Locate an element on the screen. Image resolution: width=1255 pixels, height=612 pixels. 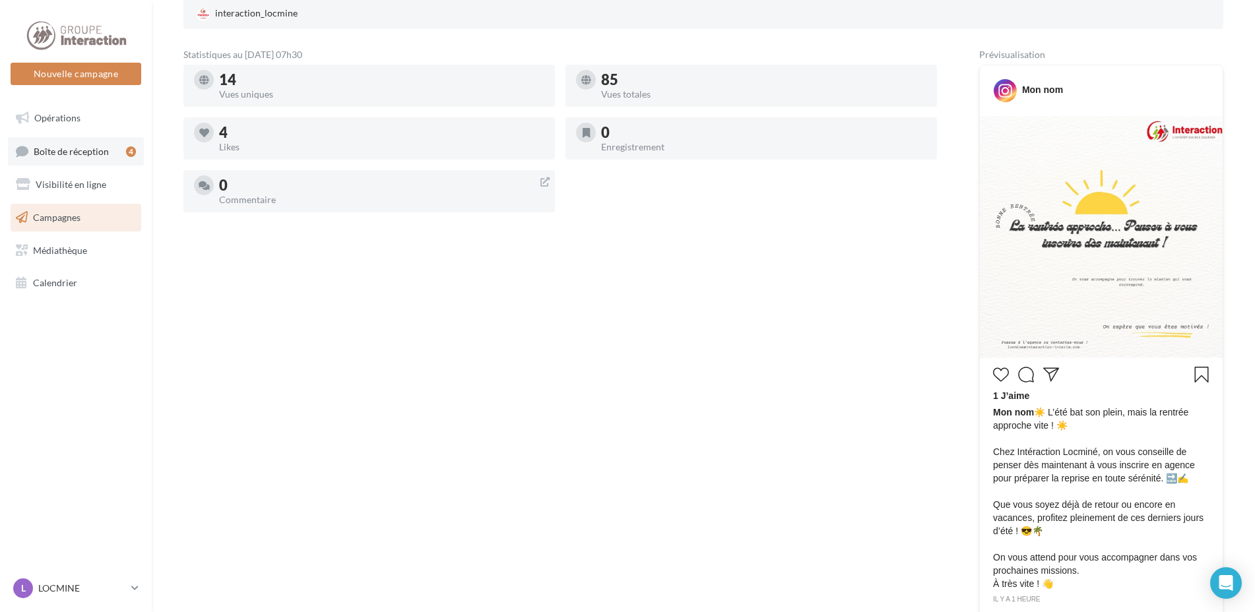
div: Mon nom is located at coordinates (1043, 90).